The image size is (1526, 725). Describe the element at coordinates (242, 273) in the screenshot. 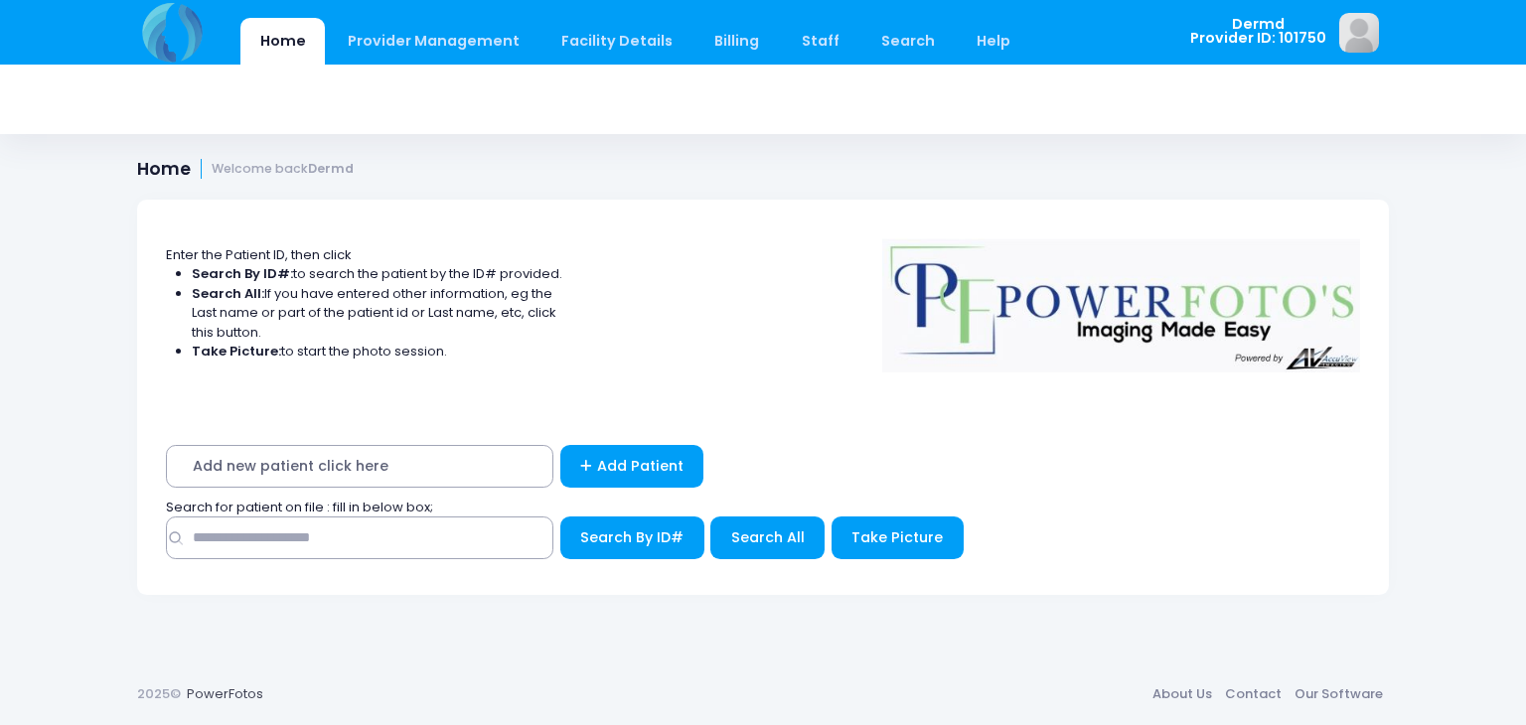

I see `strong: Search By ID#:` at that location.